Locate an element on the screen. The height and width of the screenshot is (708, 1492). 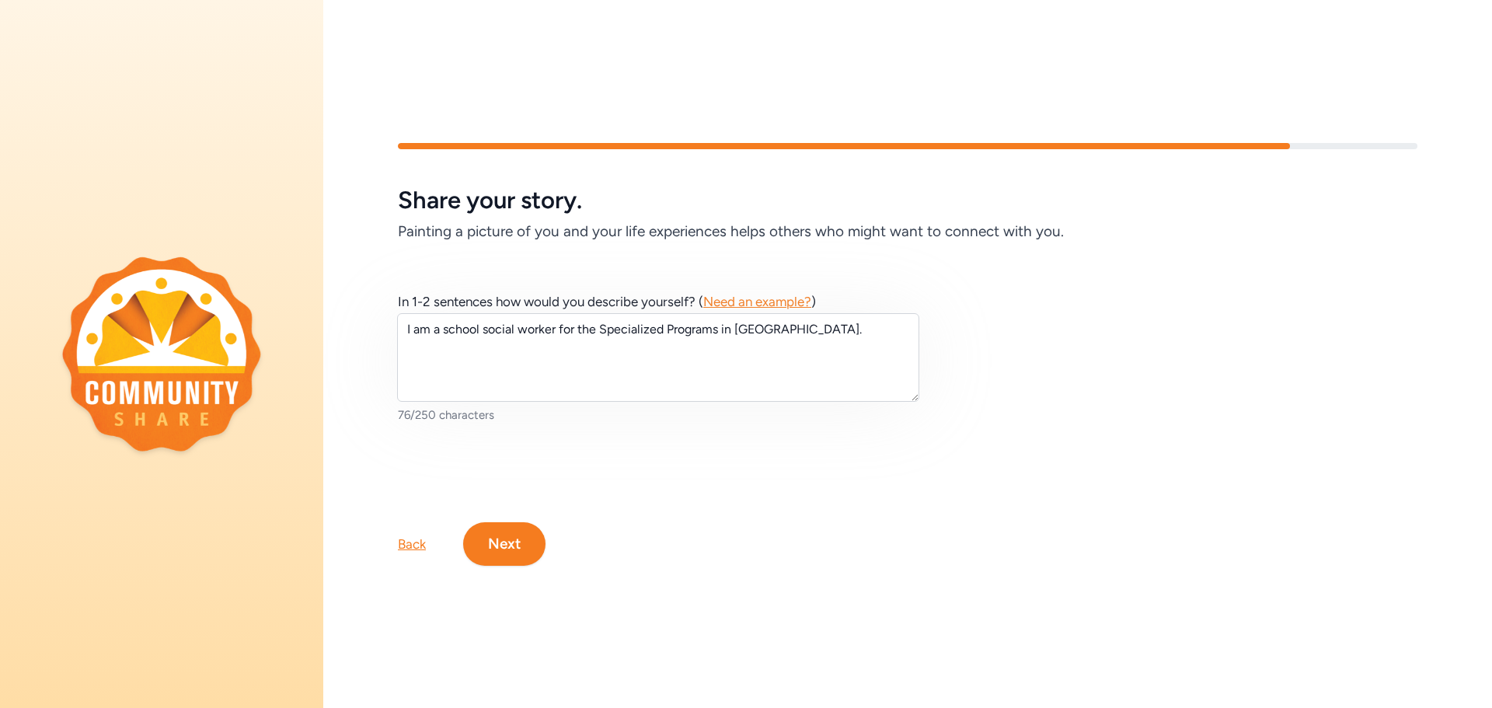
div: 76/250 characters is located at coordinates (659, 415).